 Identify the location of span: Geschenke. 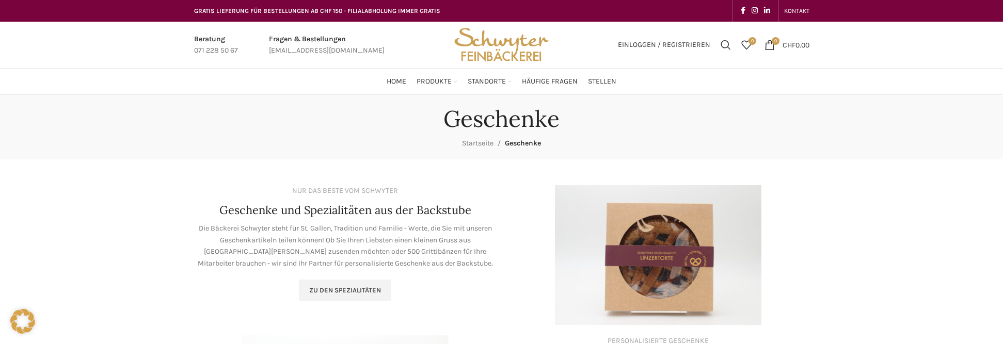
(523, 143).